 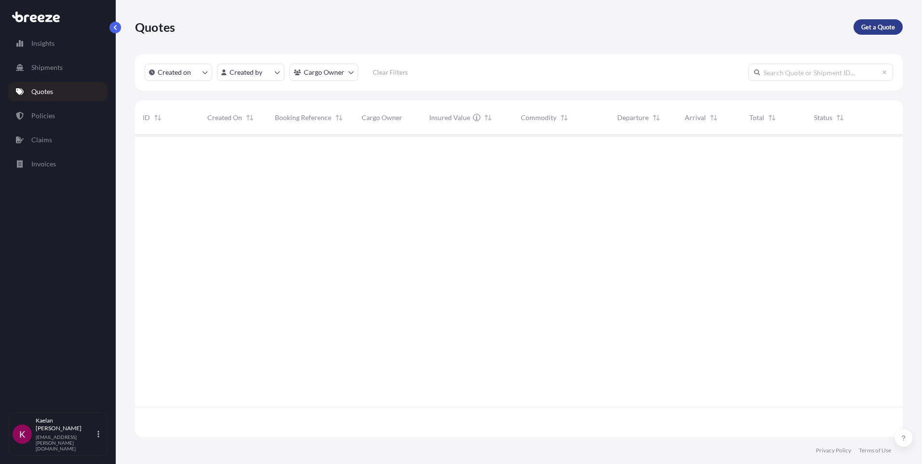 What do you see at coordinates (695, 118) in the screenshot?
I see `span: Arrival` at bounding box center [695, 118].